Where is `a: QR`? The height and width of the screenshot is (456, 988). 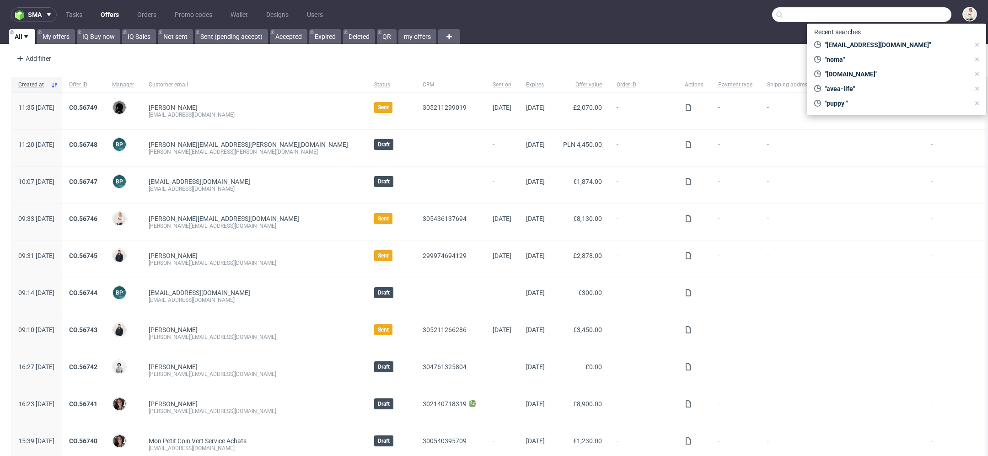 a: QR is located at coordinates (386, 37).